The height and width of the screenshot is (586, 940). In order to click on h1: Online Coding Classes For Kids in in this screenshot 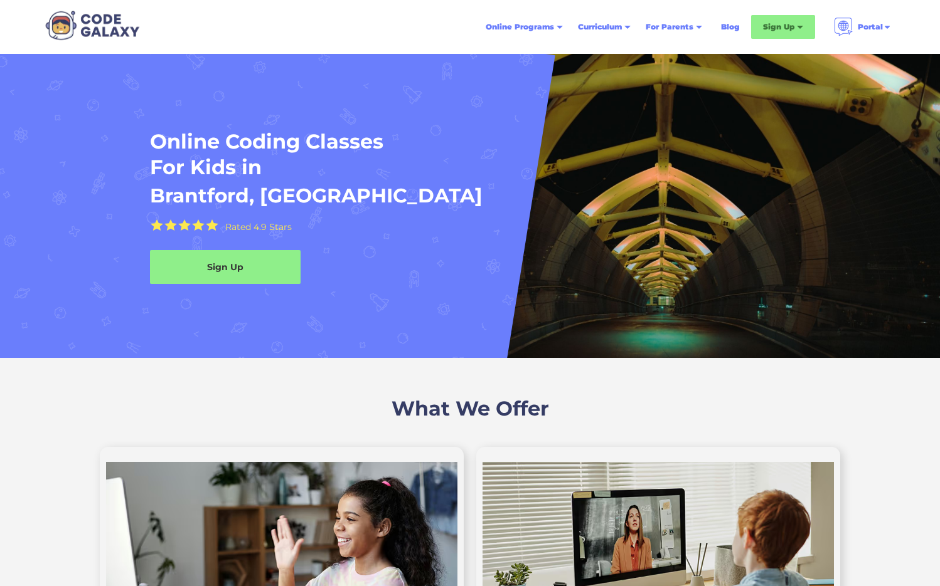, I will do `click(421, 154)`.